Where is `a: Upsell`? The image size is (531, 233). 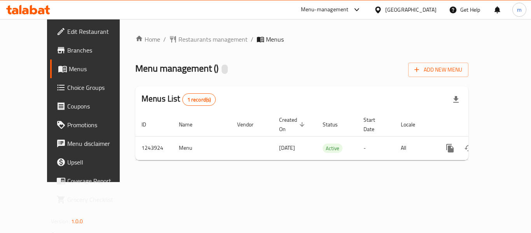 a: Upsell is located at coordinates (93, 162).